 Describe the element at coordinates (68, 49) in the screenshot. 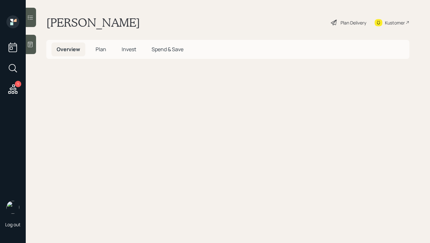

I see `span: Overview` at that location.